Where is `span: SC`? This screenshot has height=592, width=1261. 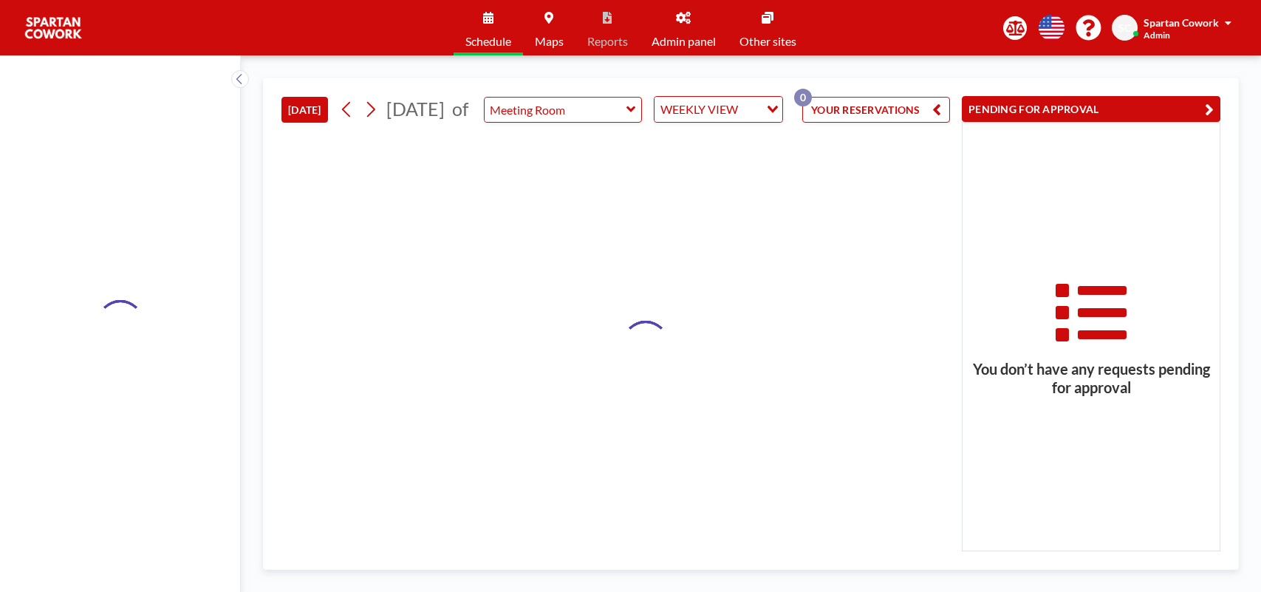
span: SC is located at coordinates (1125, 28).